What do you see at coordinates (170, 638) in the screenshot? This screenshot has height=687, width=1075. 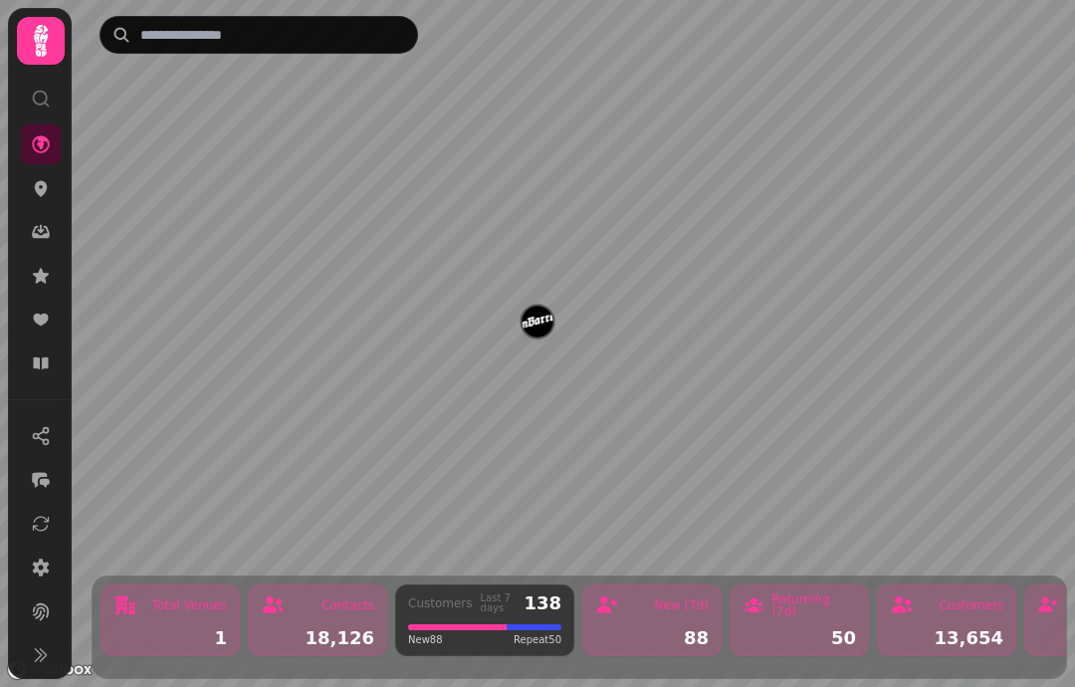 I see `div: 1` at bounding box center [170, 638].